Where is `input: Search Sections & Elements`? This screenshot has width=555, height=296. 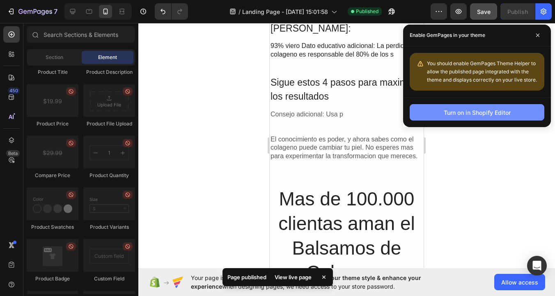
input: Search Sections & Elements is located at coordinates (81, 34).